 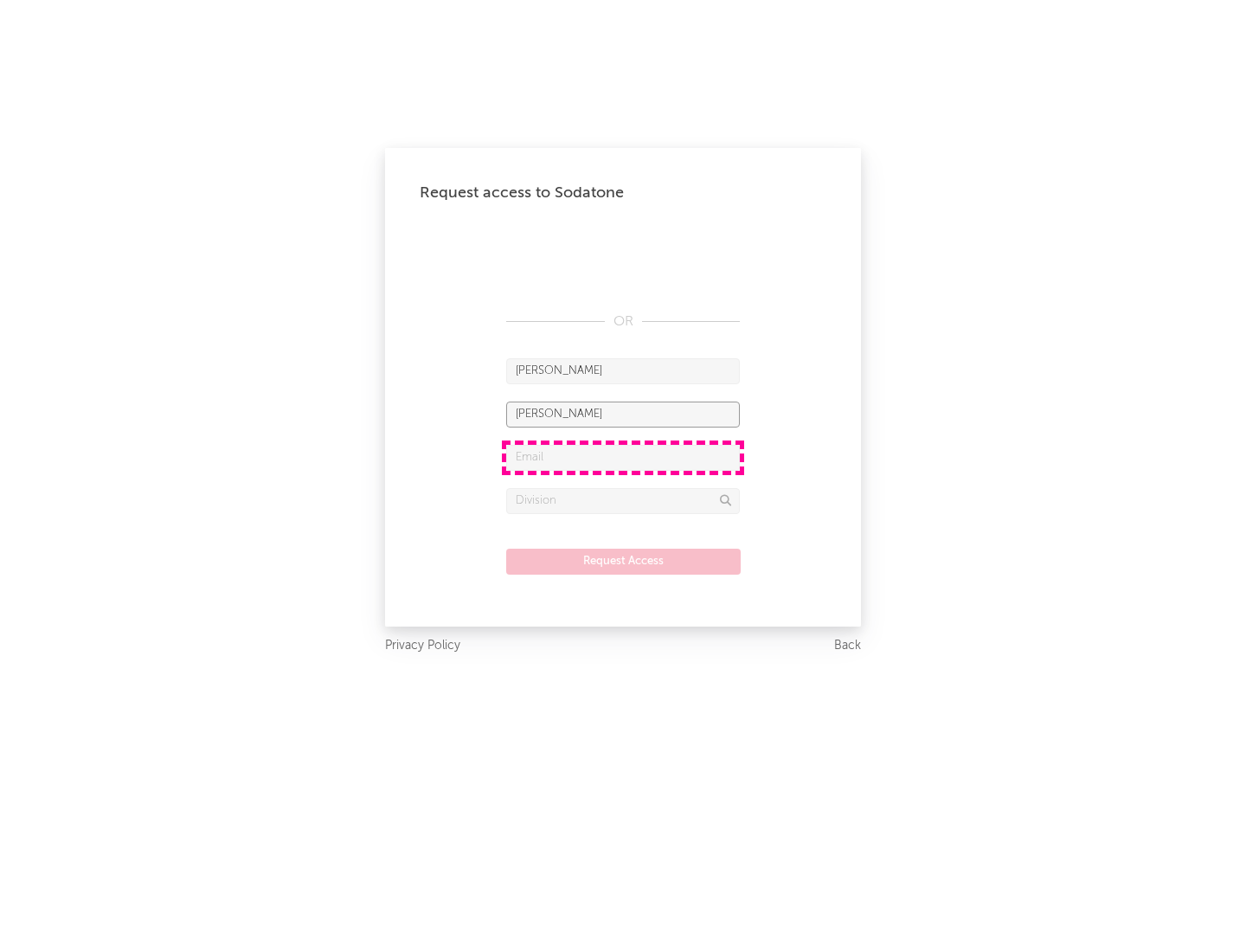 I want to click on a: Privacy Policy, so click(x=422, y=645).